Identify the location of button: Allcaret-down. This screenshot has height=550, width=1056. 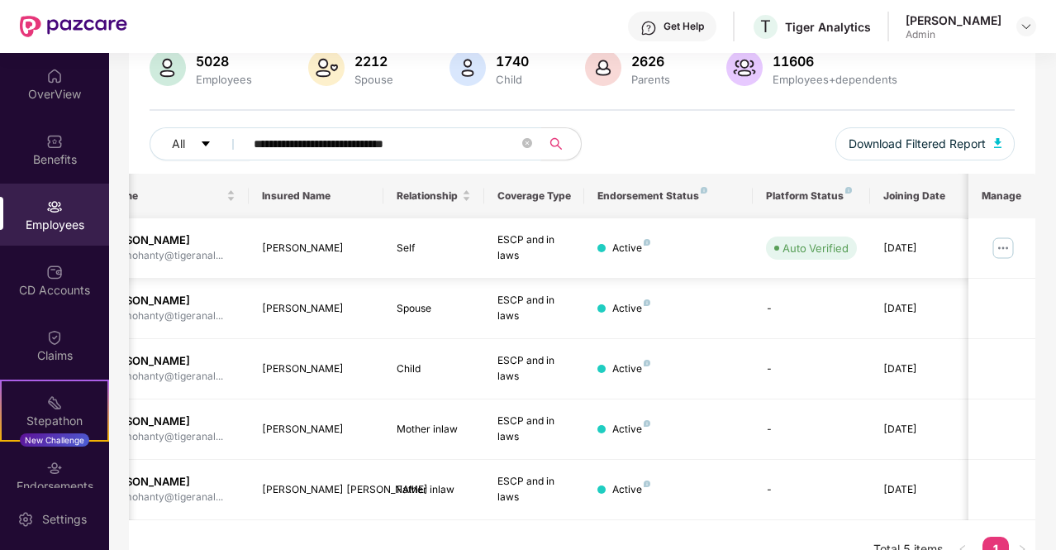
(200, 144).